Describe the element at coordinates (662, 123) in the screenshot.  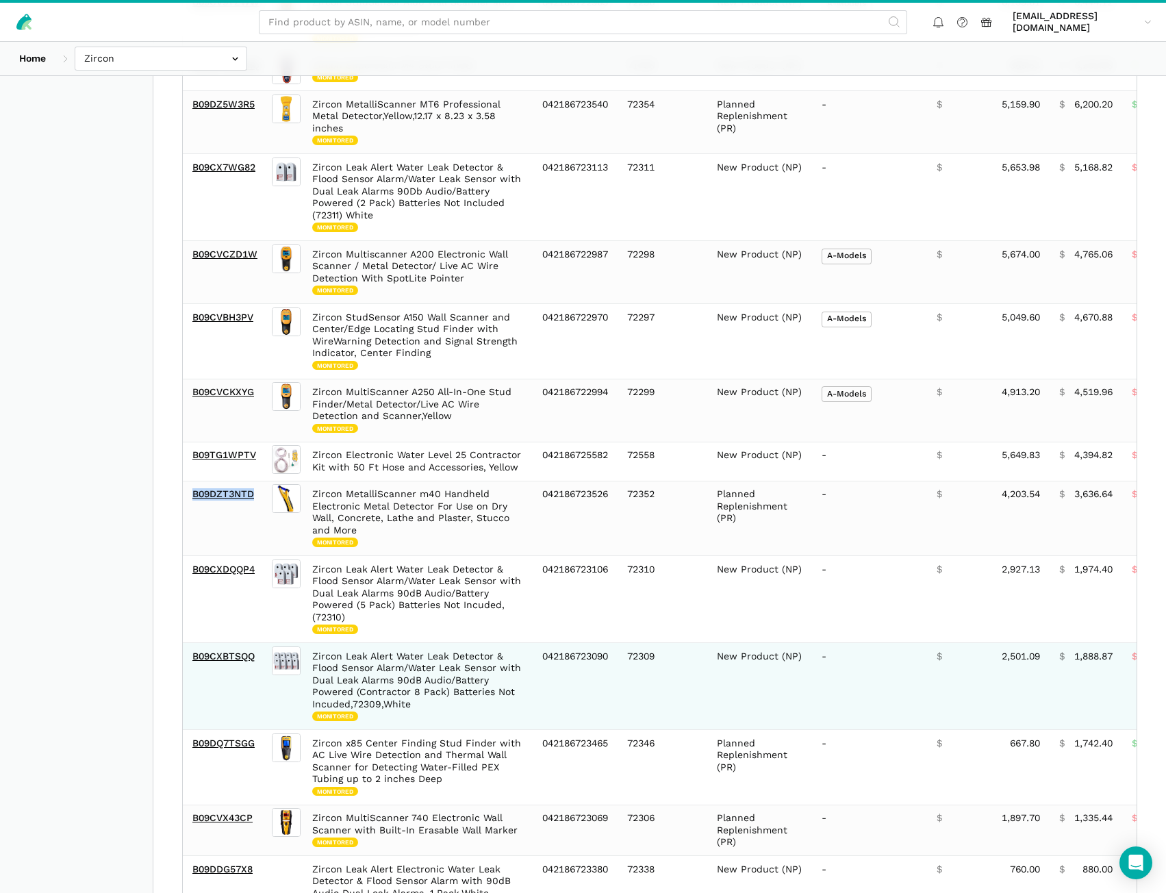
I see `td: 72354` at that location.